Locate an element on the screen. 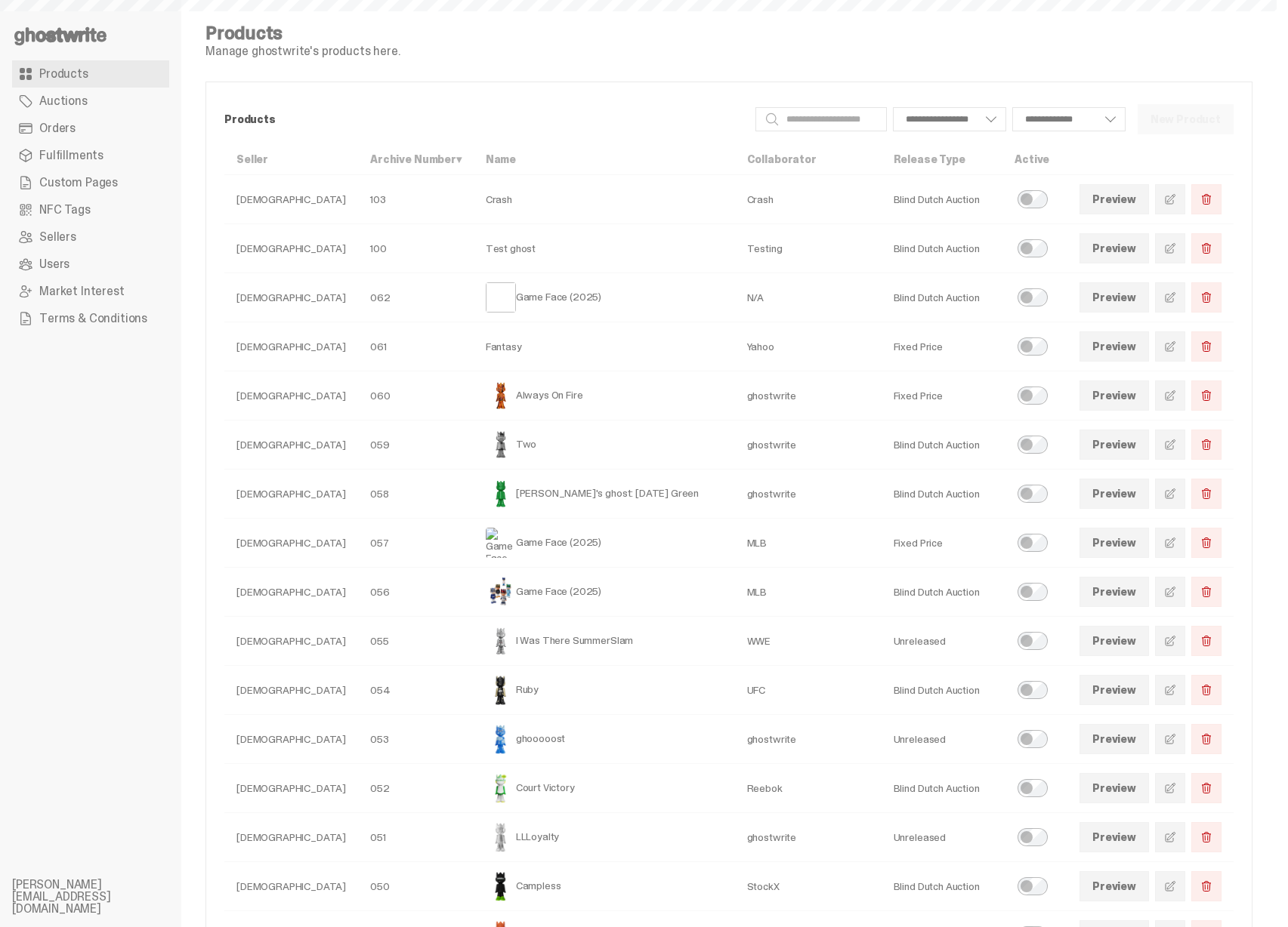  td: Court Victory is located at coordinates (604, 789).